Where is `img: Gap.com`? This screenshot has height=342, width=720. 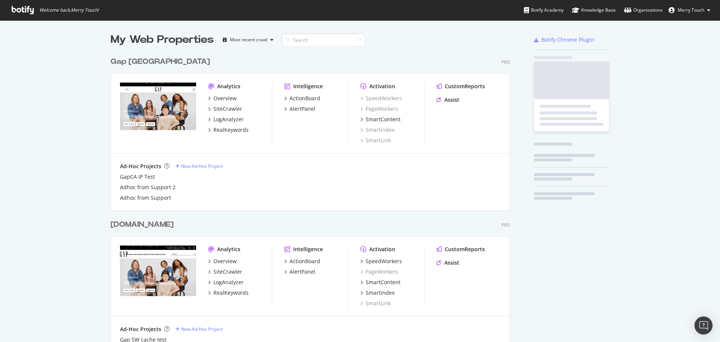 img: Gap.com is located at coordinates (158, 276).